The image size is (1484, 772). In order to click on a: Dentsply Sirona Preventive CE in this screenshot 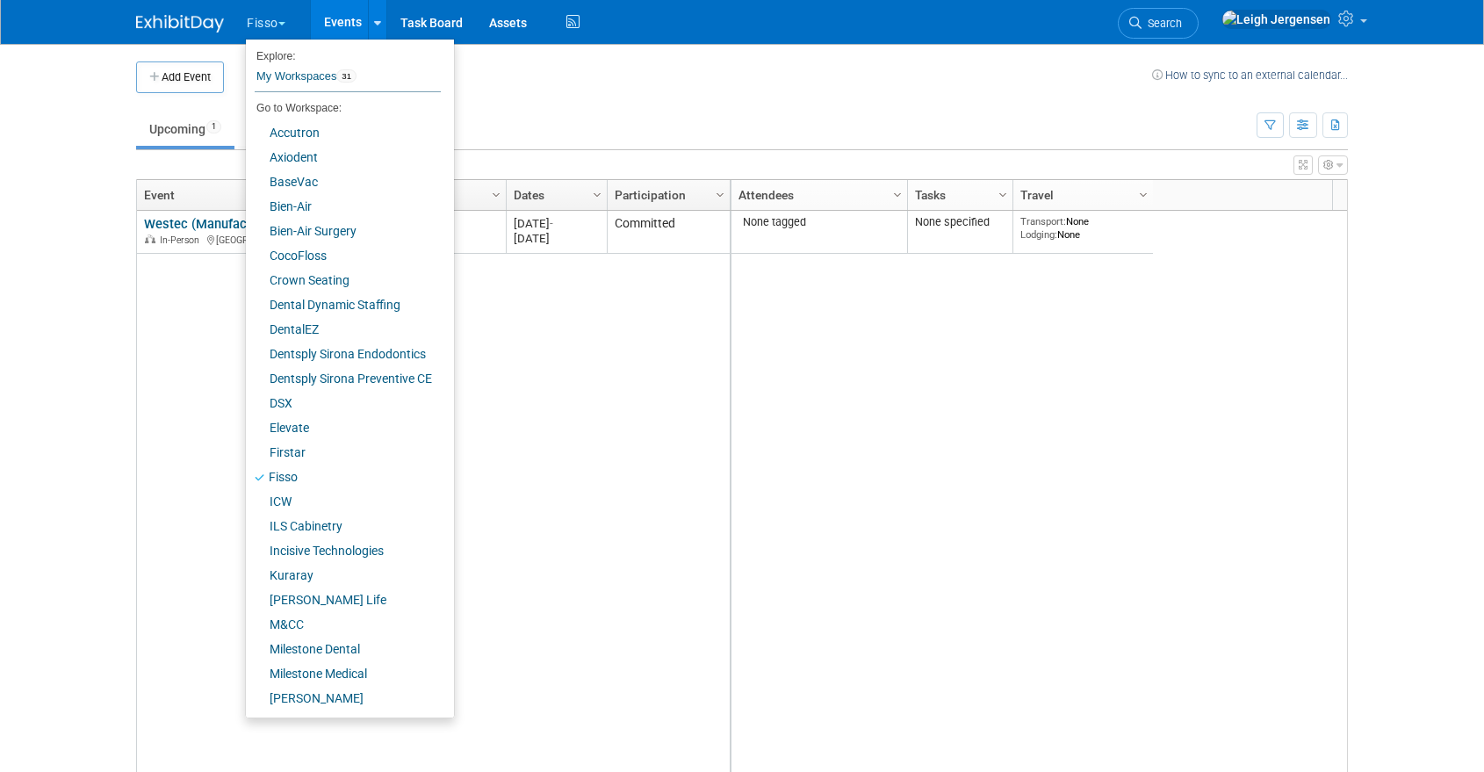, I will do `click(343, 378)`.